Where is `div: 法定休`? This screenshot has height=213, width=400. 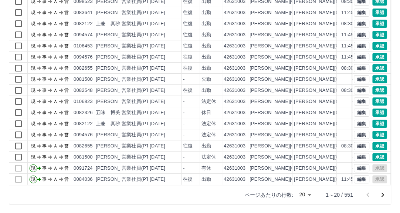
div: 法定休 is located at coordinates (209, 101).